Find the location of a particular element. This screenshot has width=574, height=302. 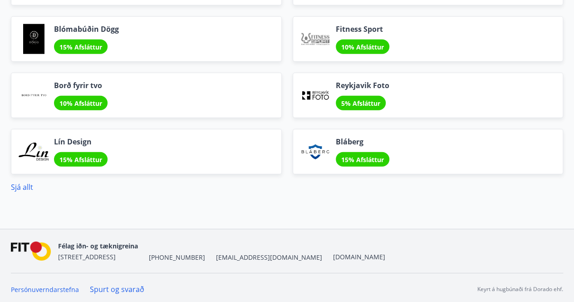

span: Bláberg is located at coordinates (363, 142).